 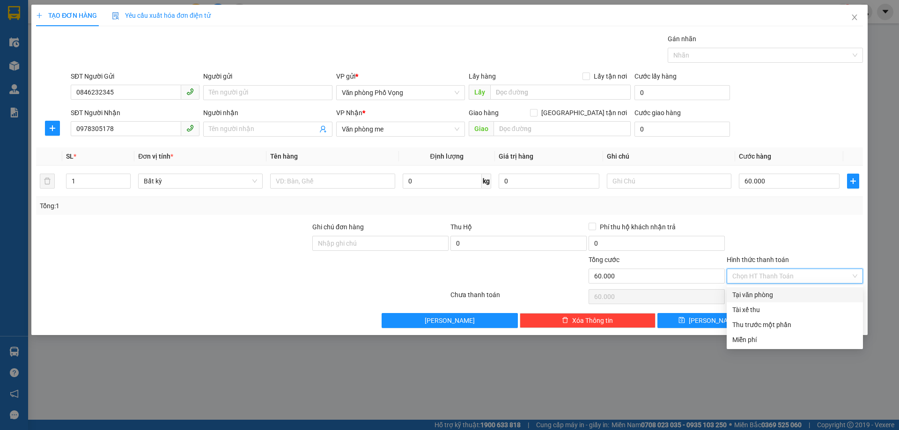 What do you see at coordinates (267, 76) in the screenshot?
I see `div: Người gửi` at bounding box center [267, 76].